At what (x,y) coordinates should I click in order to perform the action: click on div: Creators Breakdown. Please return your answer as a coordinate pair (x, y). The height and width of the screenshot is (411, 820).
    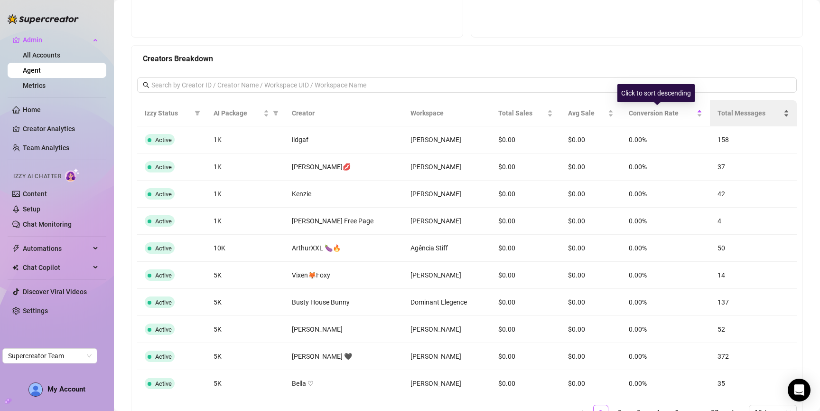
    Looking at the image, I should click on (467, 58).